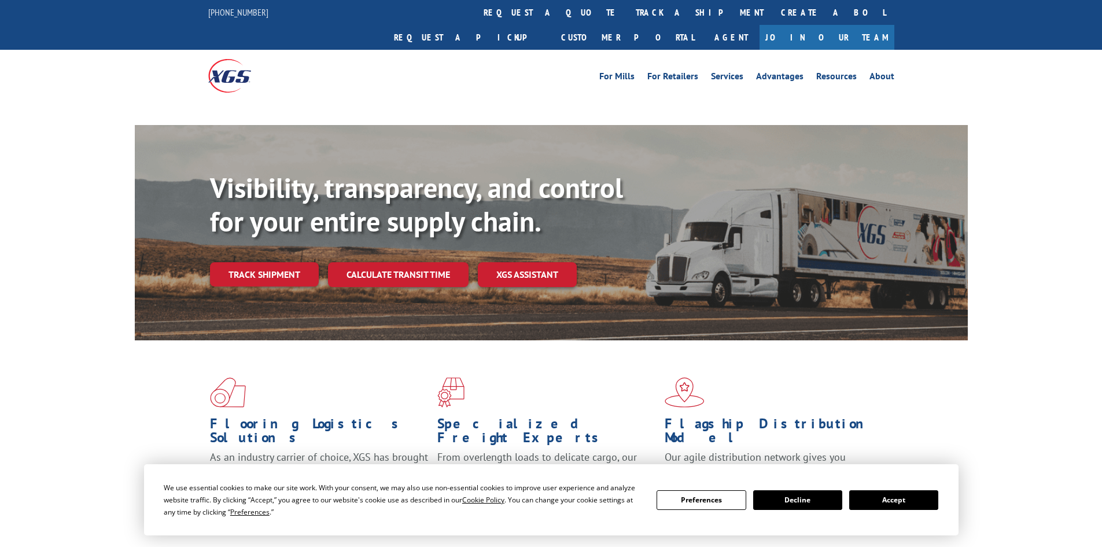 The image size is (1102, 547). What do you see at coordinates (617, 78) in the screenshot?
I see `a: For Mills` at bounding box center [617, 78].